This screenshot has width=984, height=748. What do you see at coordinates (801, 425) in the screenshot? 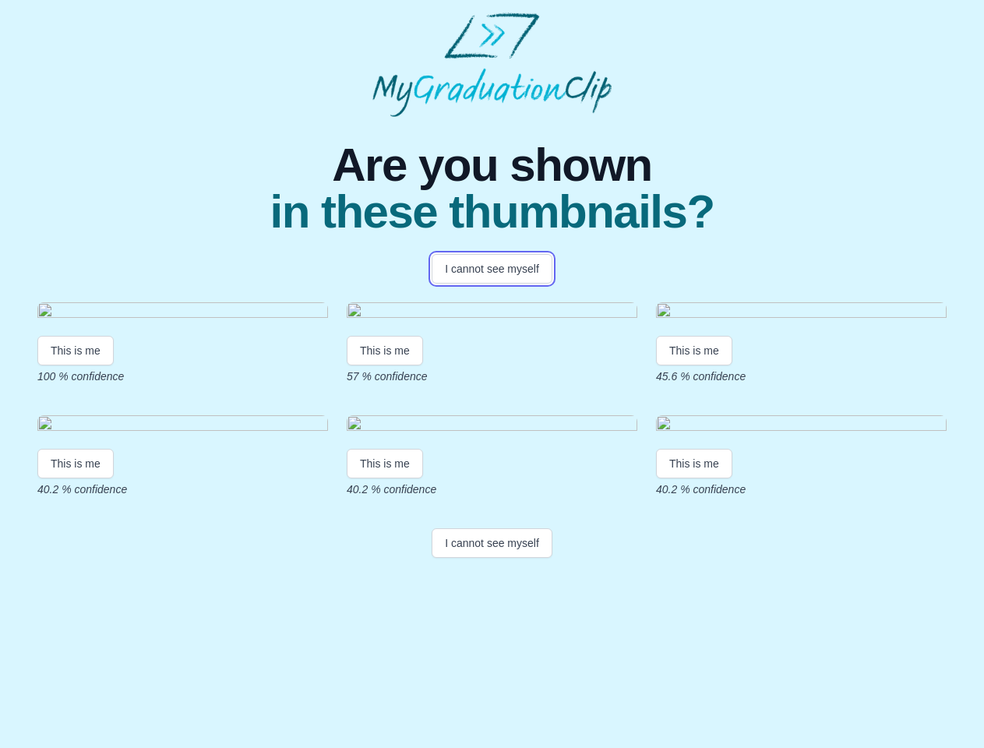
I see `img: 35ee1626dca2af4e829d7c026ad37e9ffa68b8f2.gif` at bounding box center [801, 425].